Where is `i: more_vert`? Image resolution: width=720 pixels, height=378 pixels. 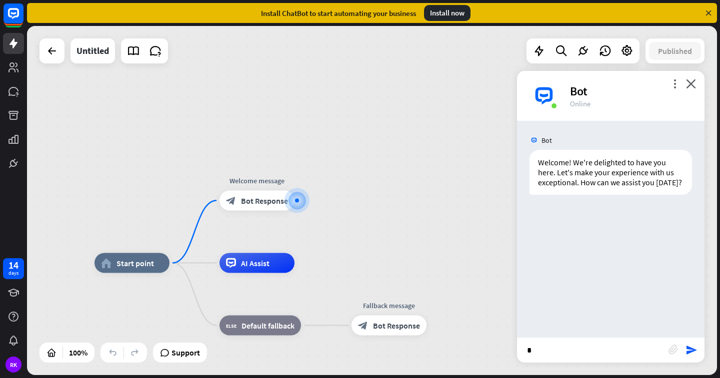
i: more_vert is located at coordinates (674, 83).